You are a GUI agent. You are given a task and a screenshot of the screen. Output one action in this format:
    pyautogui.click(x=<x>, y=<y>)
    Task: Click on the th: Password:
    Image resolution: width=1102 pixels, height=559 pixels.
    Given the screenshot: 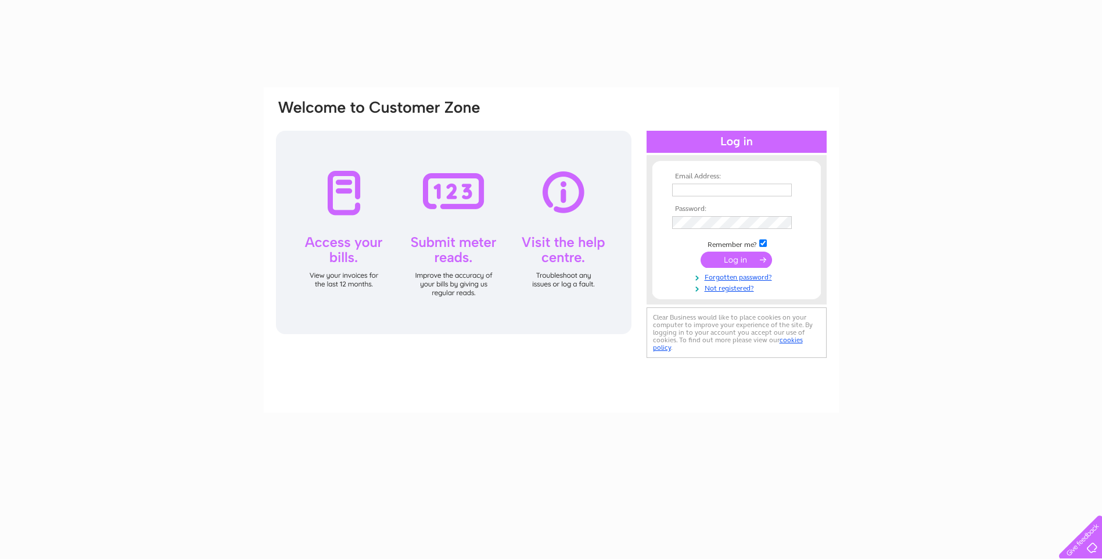 What is the action you would take?
    pyautogui.click(x=737, y=209)
    